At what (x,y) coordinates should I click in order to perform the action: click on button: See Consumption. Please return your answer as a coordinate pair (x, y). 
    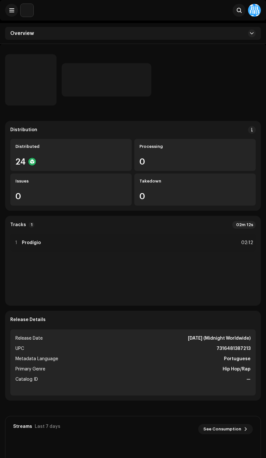
    Looking at the image, I should click on (225, 429).